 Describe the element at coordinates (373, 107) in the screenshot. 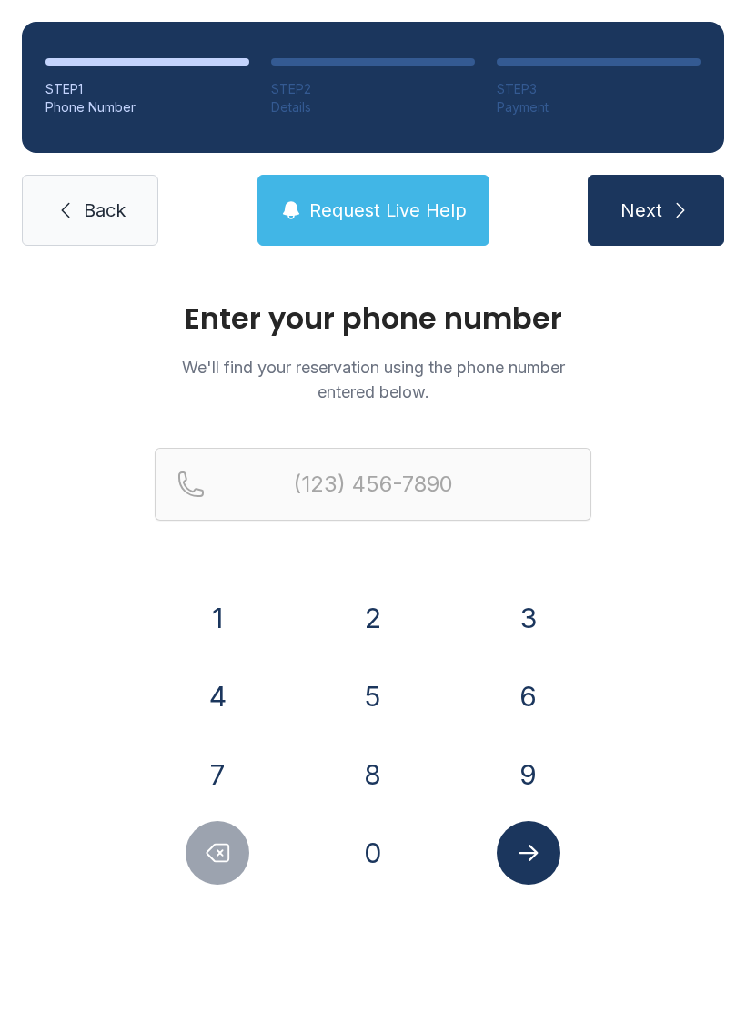

I see `div: Details` at that location.